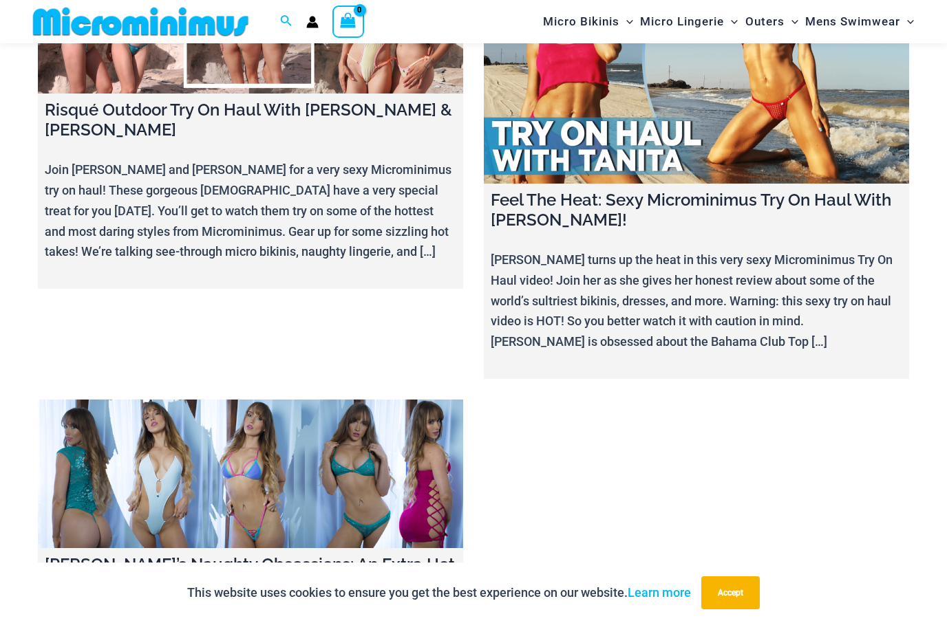 The image size is (947, 623). What do you see at coordinates (730, 593) in the screenshot?
I see `button: Accept` at bounding box center [730, 593].